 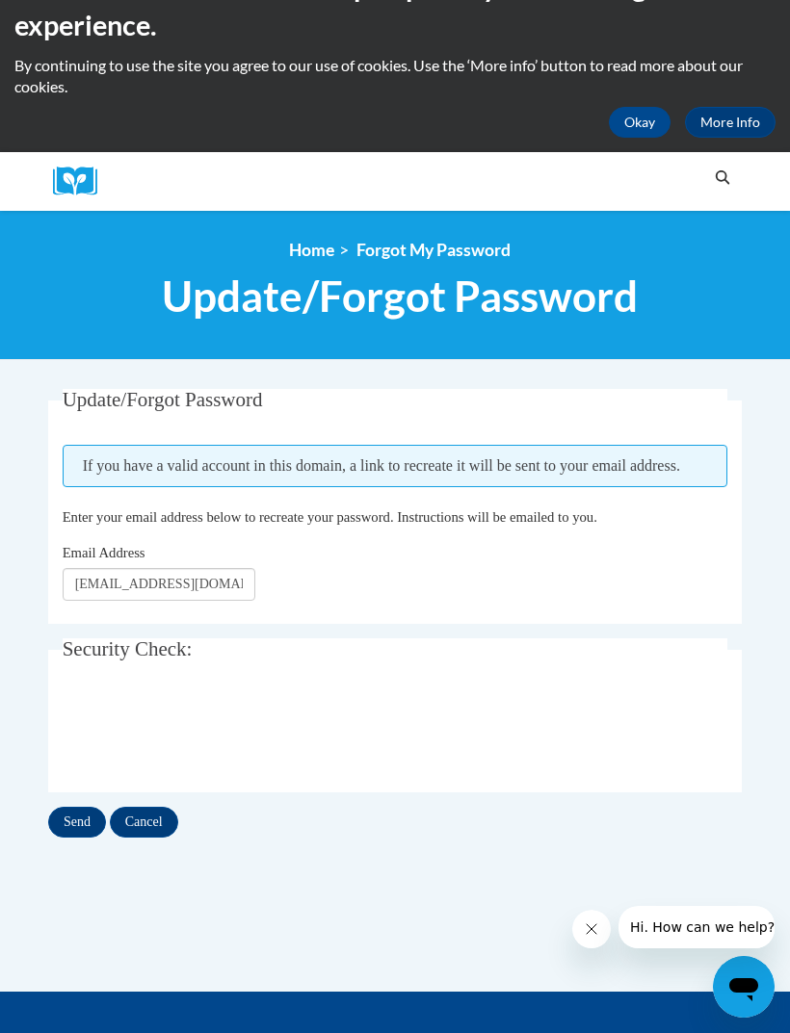 What do you see at coordinates (395, 466) in the screenshot?
I see `span: If you have a valid account in this domain, a link to recreate it will be sent to your email addr...` at bounding box center [395, 466].